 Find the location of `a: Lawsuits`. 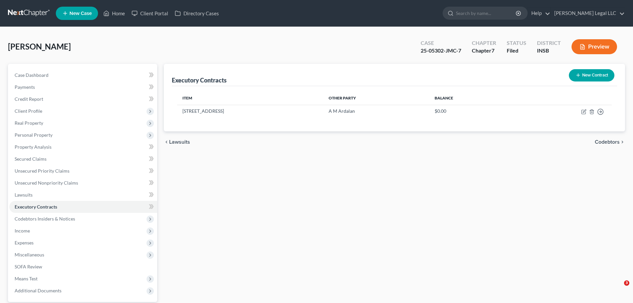

a: Lawsuits is located at coordinates (83, 195).